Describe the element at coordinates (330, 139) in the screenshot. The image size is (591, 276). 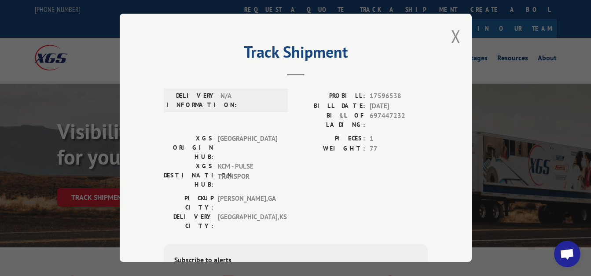
I see `label: PIECES:` at that location.